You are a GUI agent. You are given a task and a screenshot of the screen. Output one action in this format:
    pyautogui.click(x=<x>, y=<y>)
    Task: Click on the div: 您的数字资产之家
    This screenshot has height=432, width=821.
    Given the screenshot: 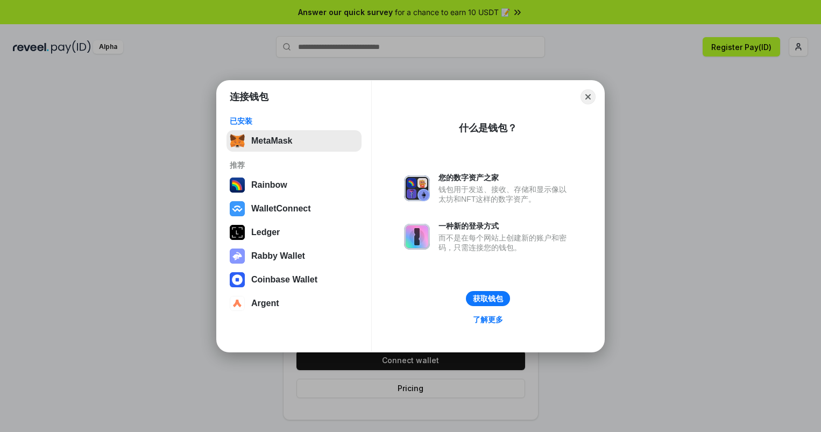 What is the action you would take?
    pyautogui.click(x=505, y=177)
    